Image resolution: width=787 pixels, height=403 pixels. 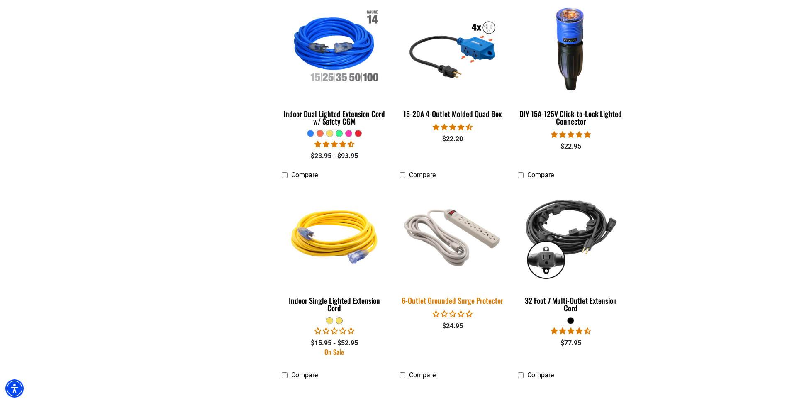 What do you see at coordinates (452, 246) in the screenshot?
I see `a: 6-Outlet Grounded Surge Protector 6-Outlet Grounded Surge Protector` at bounding box center [452, 246].